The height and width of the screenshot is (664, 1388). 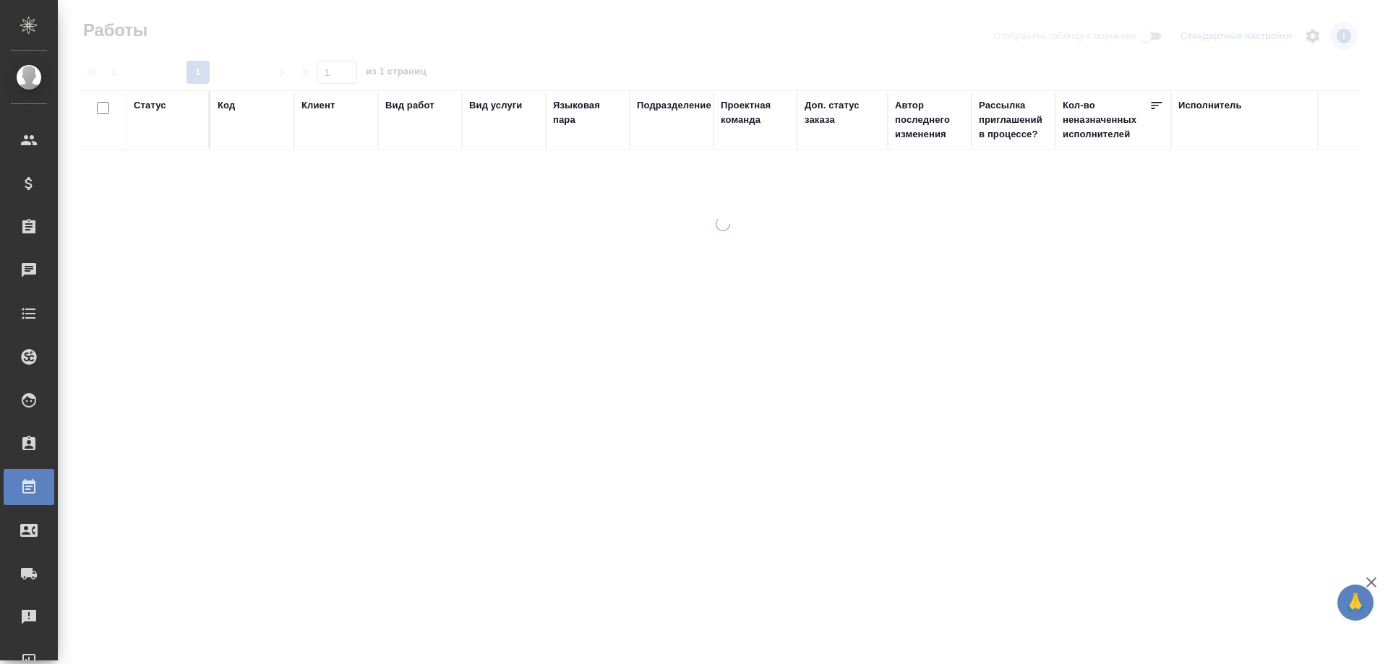 What do you see at coordinates (226, 106) in the screenshot?
I see `div: Код` at bounding box center [226, 106].